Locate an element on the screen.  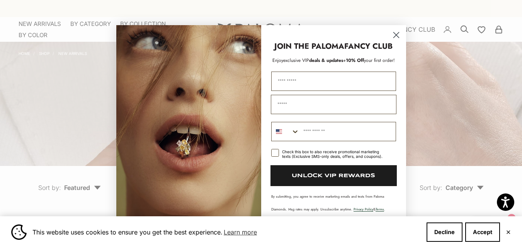
div: Check this box to also receive promotional marketing texts (Exclusive SMS-only deals, offers, and... is located at coordinates (334, 154).